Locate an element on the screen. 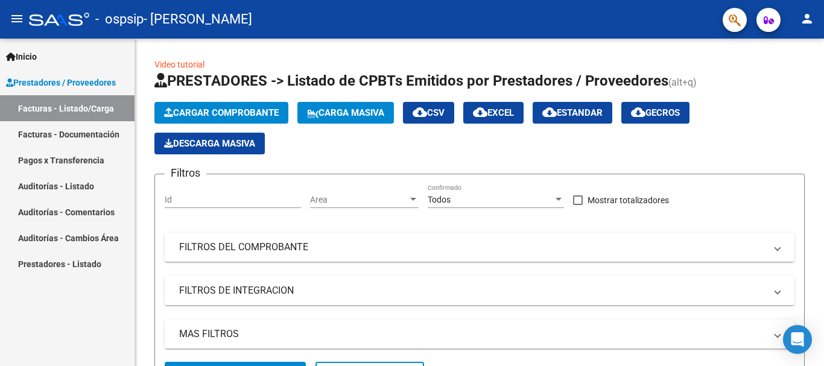 The width and height of the screenshot is (824, 366). button: Estandar is located at coordinates (572, 113).